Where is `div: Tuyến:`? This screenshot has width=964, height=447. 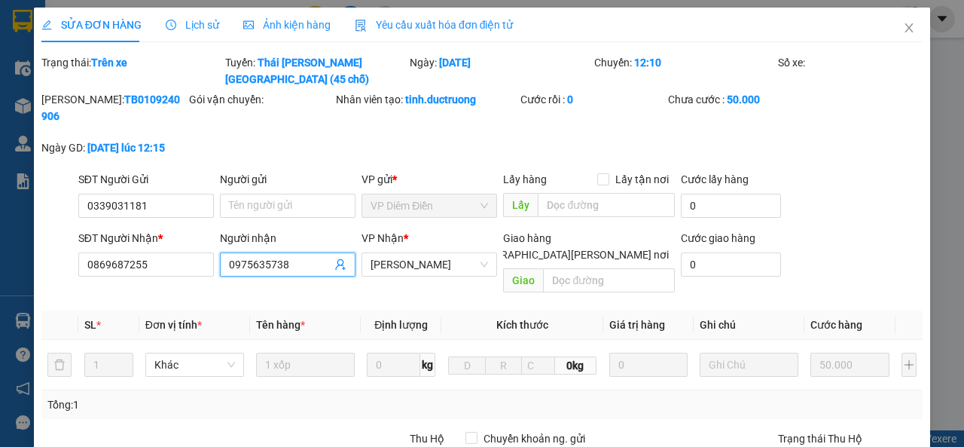
div: Tuyến: is located at coordinates (316, 71).